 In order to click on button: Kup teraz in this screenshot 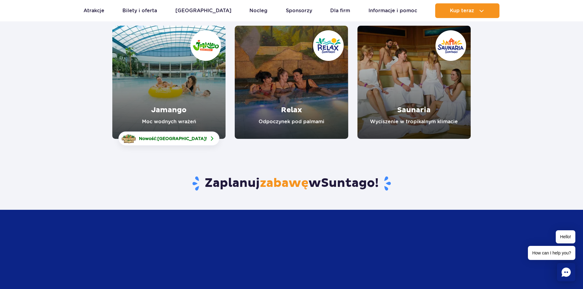, I will do `click(467, 11)`.